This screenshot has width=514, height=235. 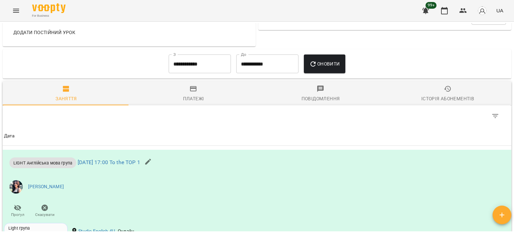 What do you see at coordinates (16, 11) in the screenshot?
I see `button: Menu` at bounding box center [16, 11].